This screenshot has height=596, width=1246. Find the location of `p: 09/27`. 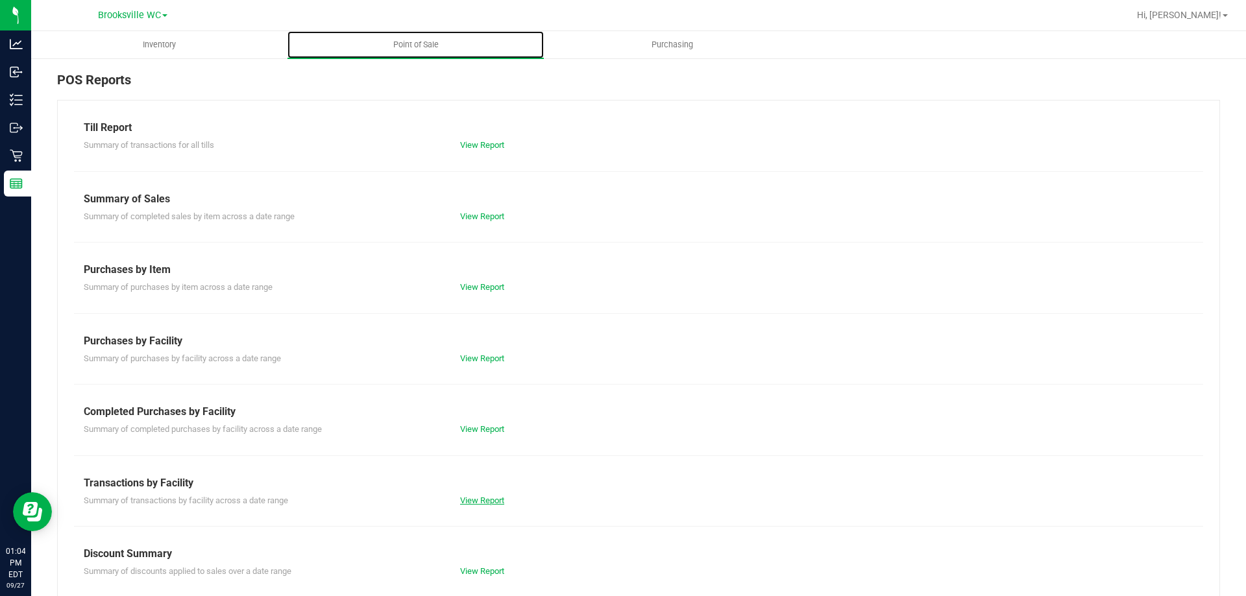

p: 09/27 is located at coordinates (16, 585).